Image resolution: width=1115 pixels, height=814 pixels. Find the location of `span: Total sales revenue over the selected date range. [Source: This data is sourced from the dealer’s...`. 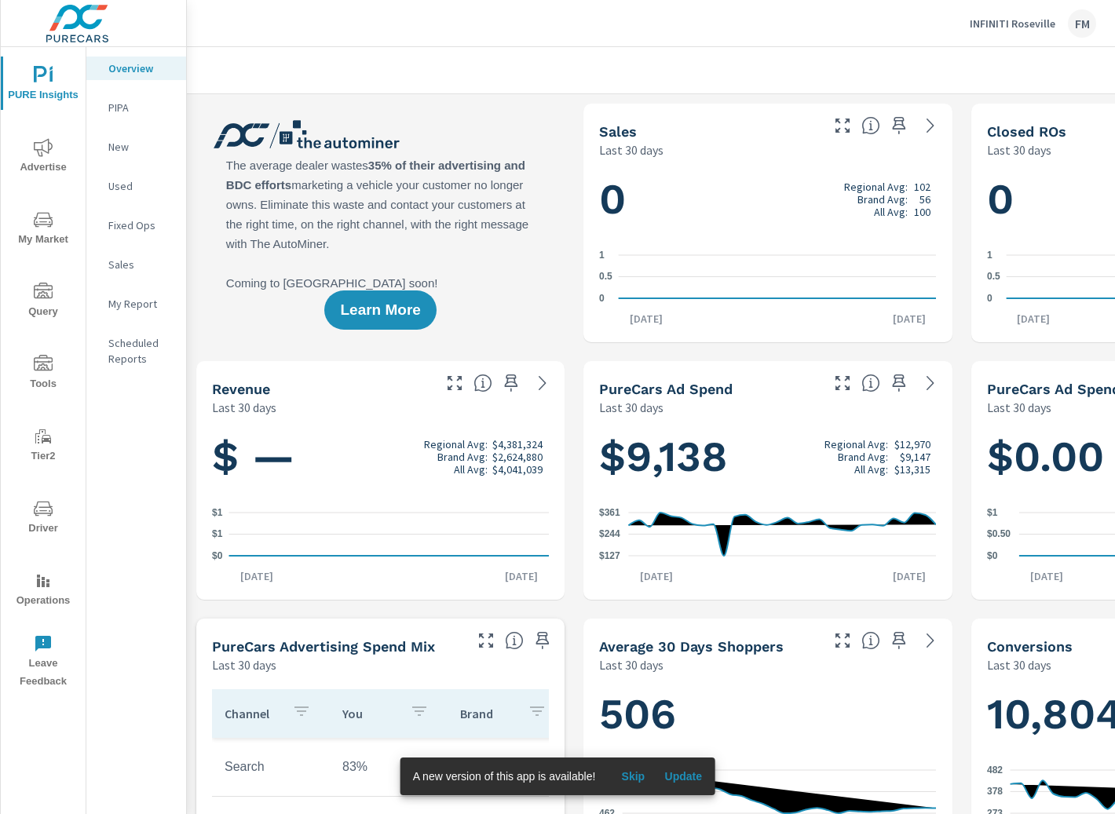

span: Total sales revenue over the selected date range. [Source: This data is sourced from the dealer’s... is located at coordinates (483, 383).